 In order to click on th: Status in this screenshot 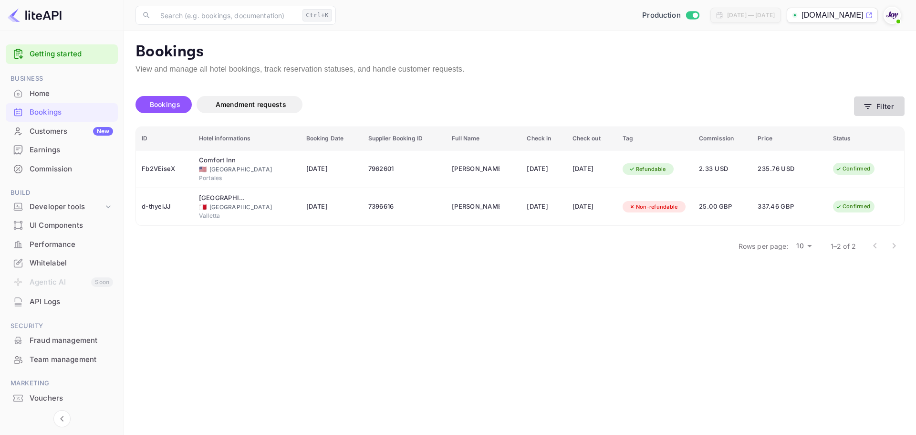, I will do `click(866, 138)`.